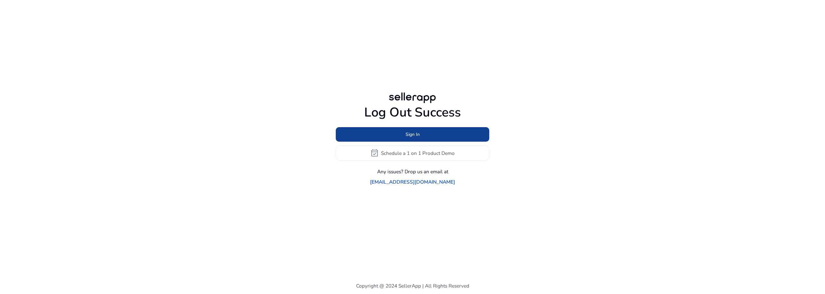  I want to click on button: Sign In, so click(412, 134).